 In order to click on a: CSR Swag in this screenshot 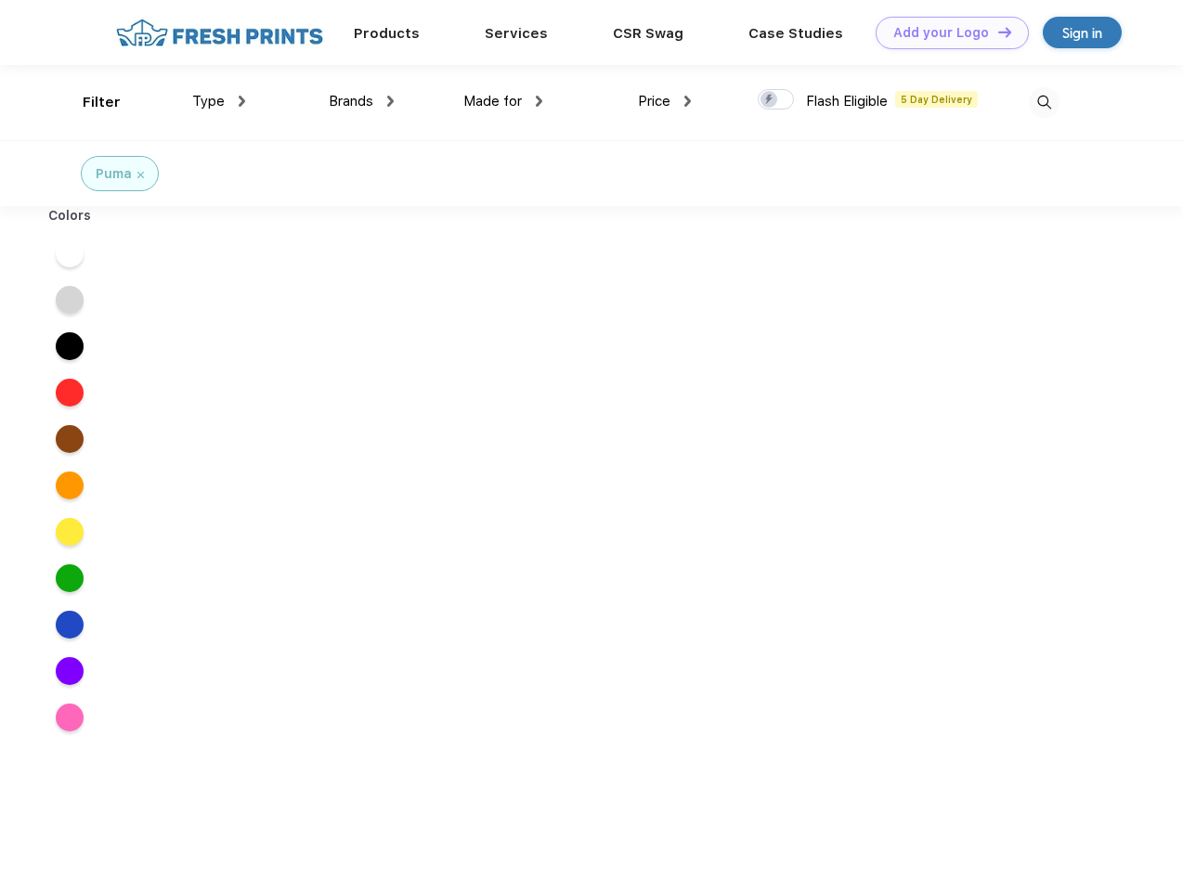, I will do `click(648, 33)`.